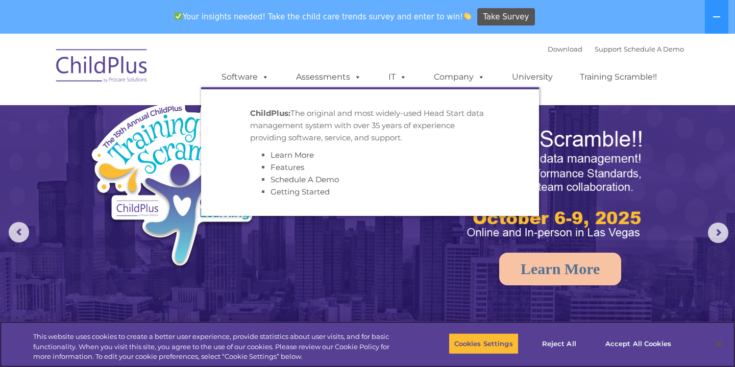 This screenshot has width=735, height=367. I want to click on a: Getting Started, so click(300, 191).